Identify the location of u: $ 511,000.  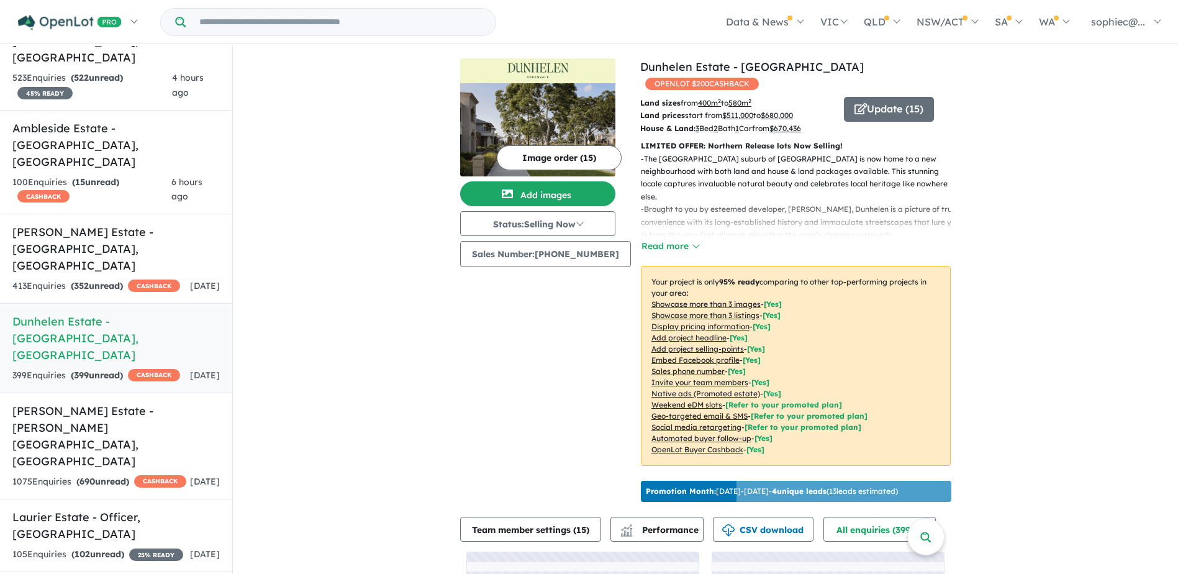
(738, 115).